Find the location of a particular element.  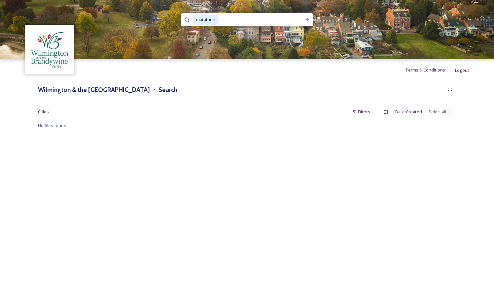

span: No files found is located at coordinates (52, 126).